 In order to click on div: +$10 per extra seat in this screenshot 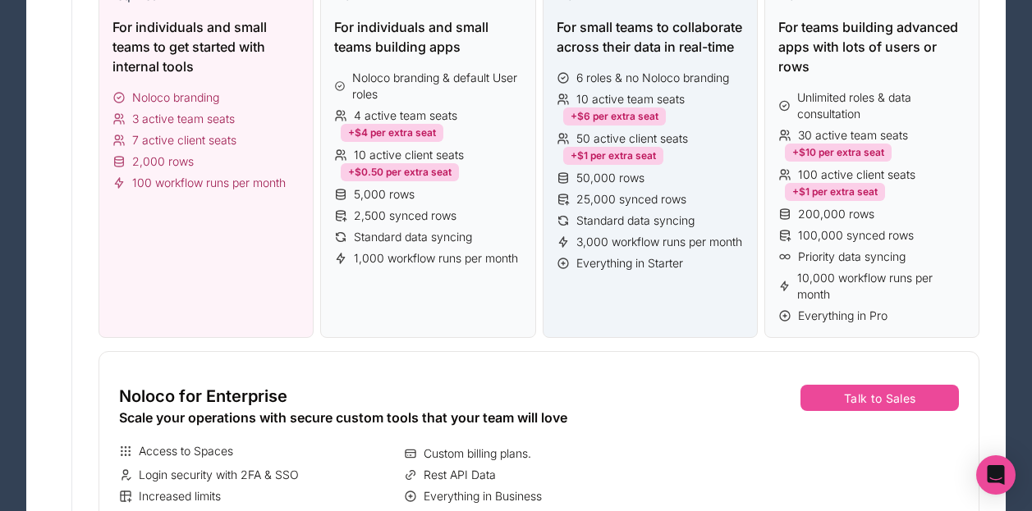, I will do `click(838, 153)`.